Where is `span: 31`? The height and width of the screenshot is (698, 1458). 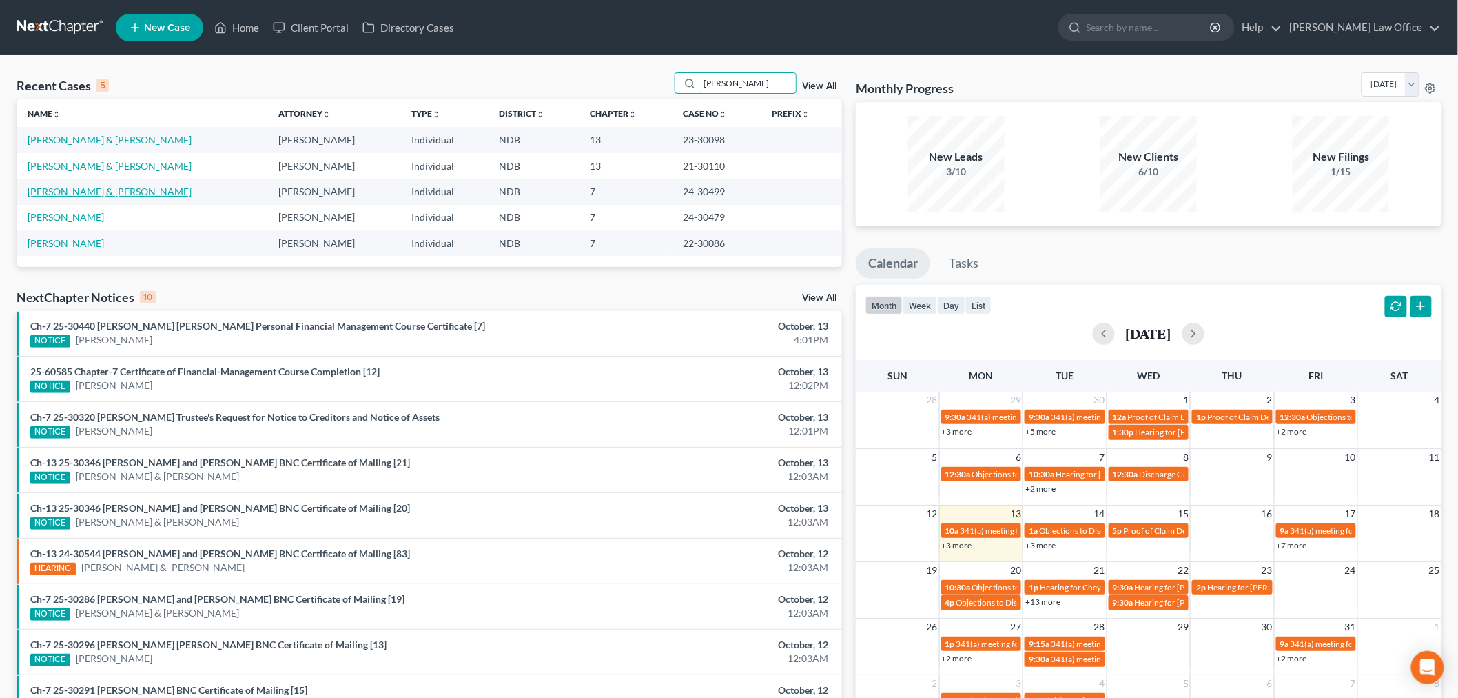
span: 31 is located at coordinates (1351, 627).